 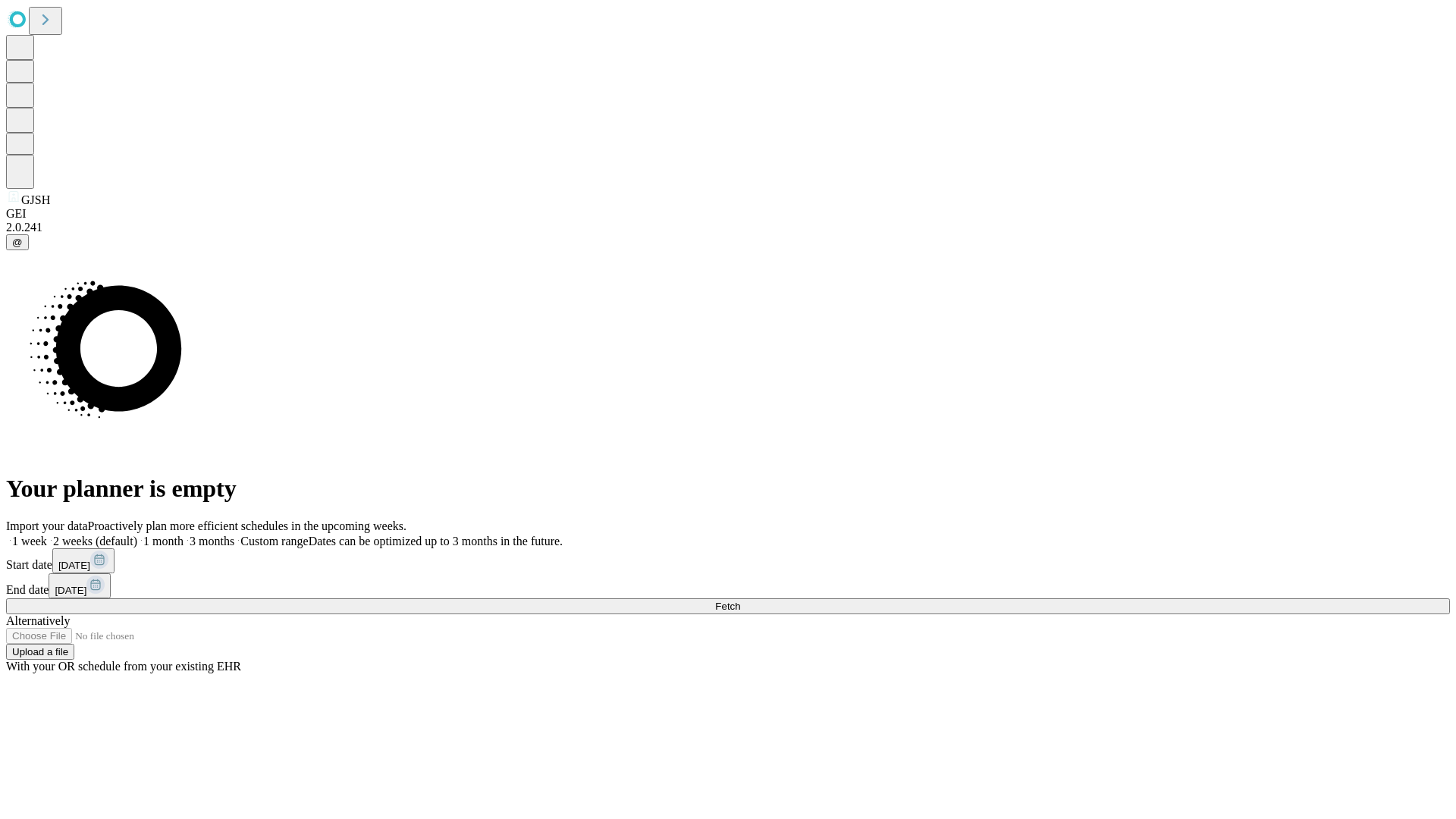 What do you see at coordinates (94, 541) in the screenshot?
I see `span: 2 weeks (default)` at bounding box center [94, 541].